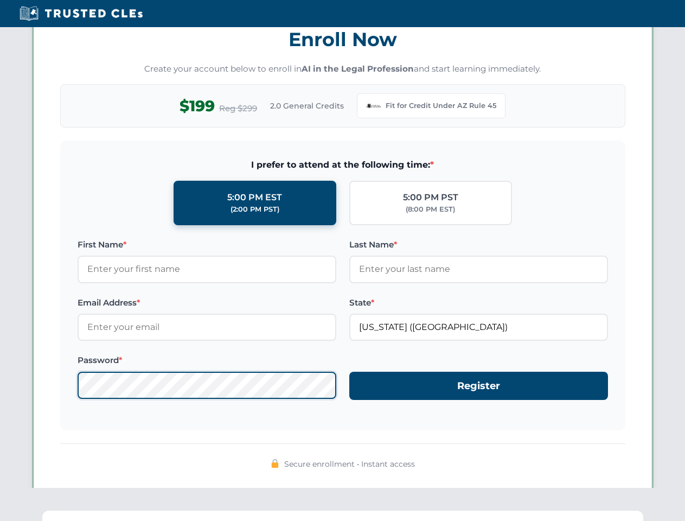 This screenshot has width=685, height=521. I want to click on label: Password, so click(207, 360).